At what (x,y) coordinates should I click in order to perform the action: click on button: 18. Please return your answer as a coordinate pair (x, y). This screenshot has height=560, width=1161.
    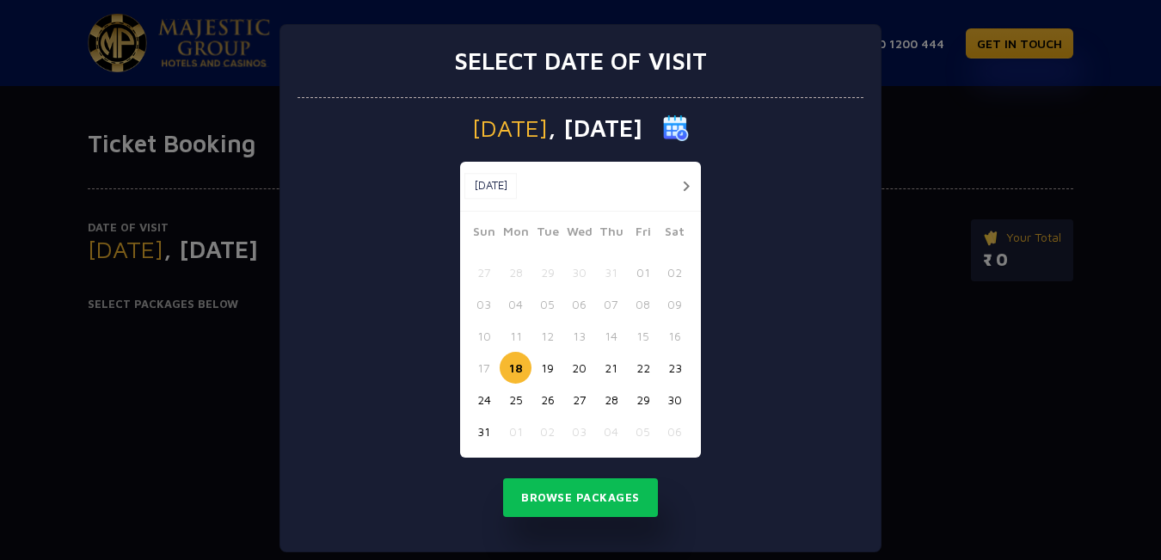
    Looking at the image, I should click on (515, 367).